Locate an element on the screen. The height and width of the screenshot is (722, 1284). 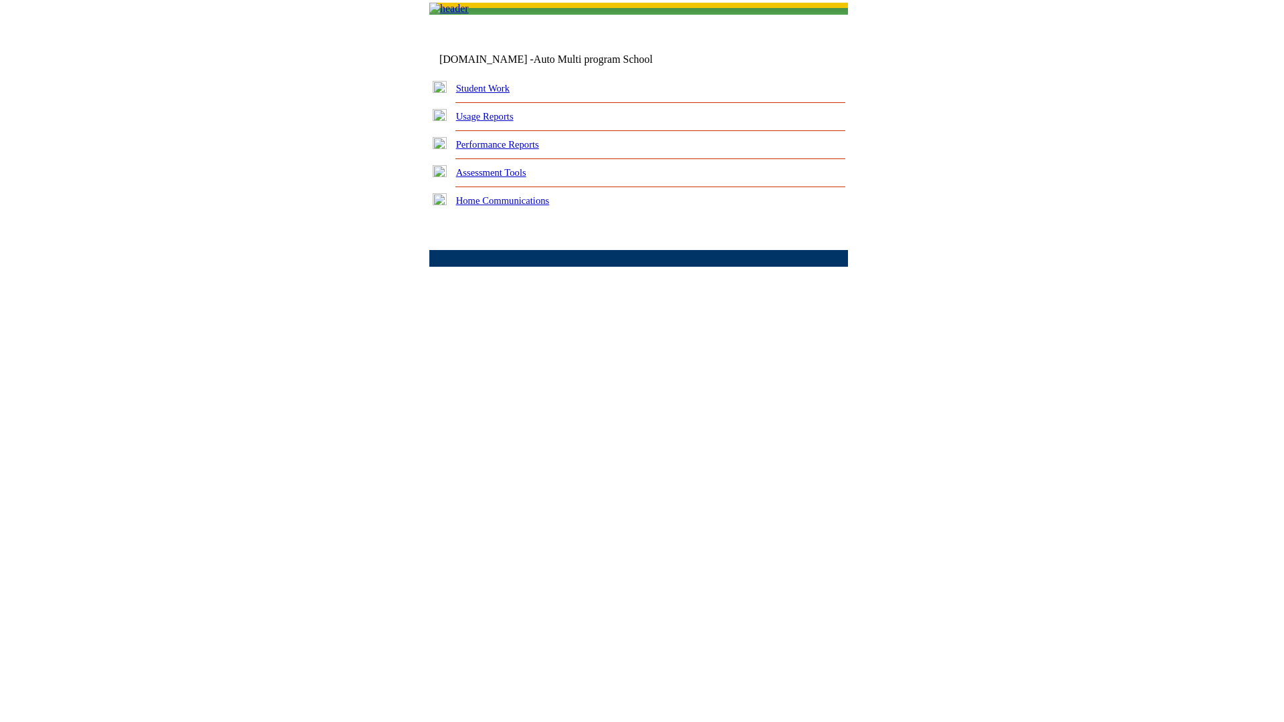
a: Home Communications is located at coordinates (503, 201).